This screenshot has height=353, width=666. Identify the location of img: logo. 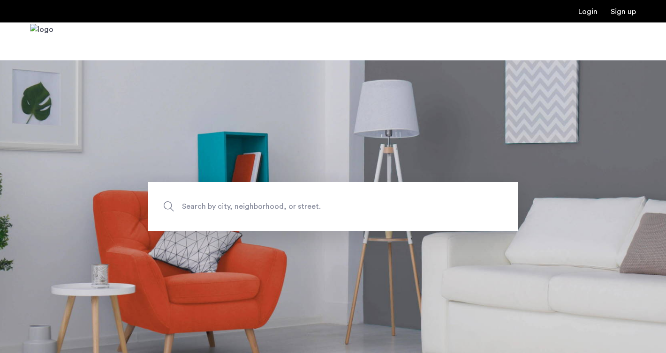
(42, 41).